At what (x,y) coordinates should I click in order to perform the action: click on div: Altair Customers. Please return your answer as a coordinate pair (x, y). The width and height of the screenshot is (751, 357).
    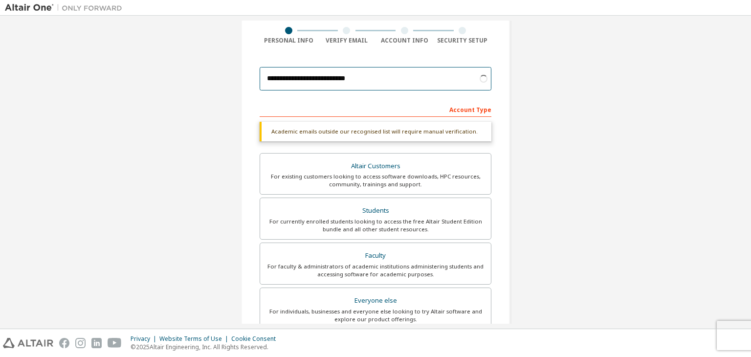
    Looking at the image, I should click on (375, 166).